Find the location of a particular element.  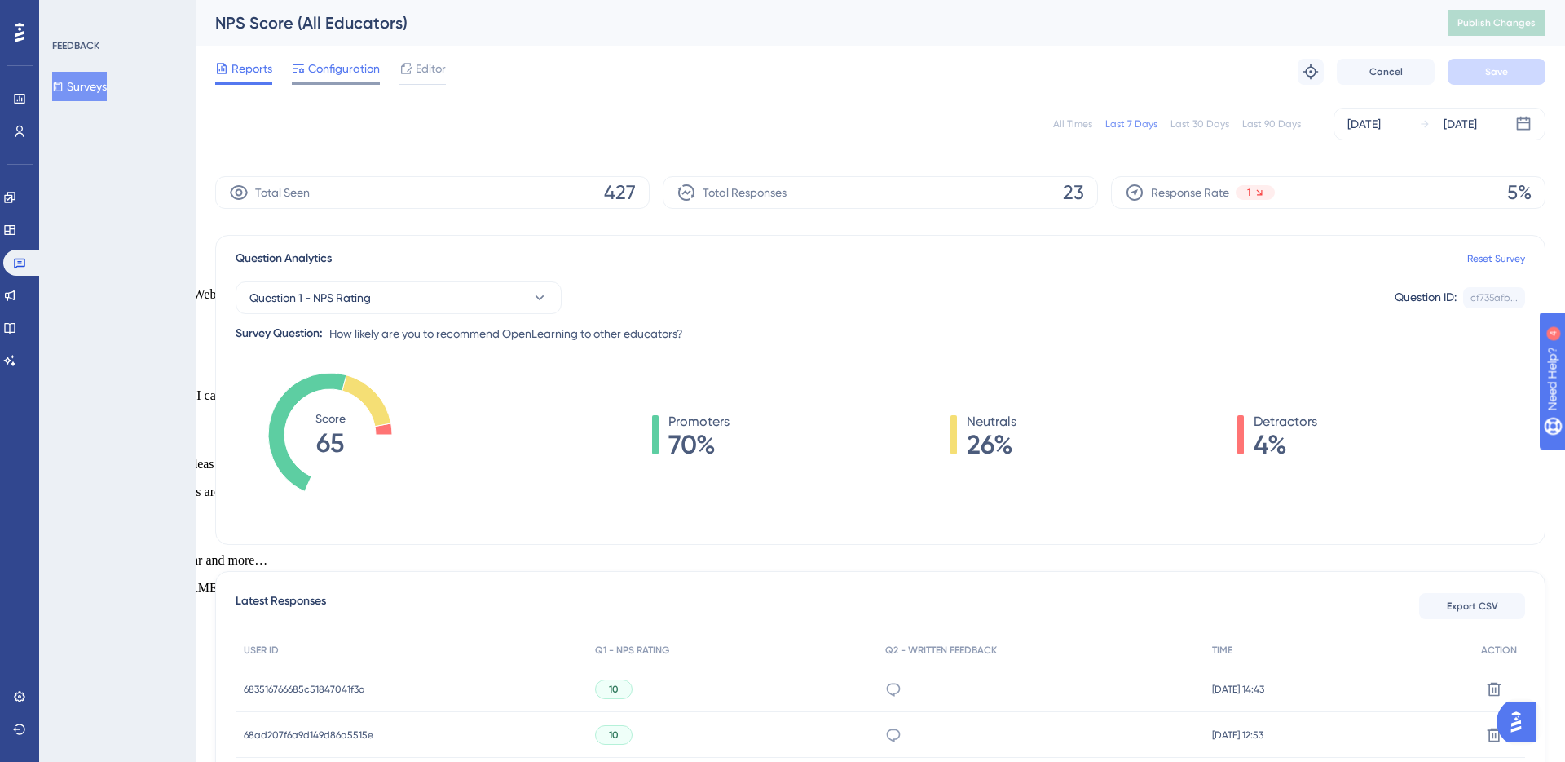

span: Export CSV is located at coordinates (1473, 606).